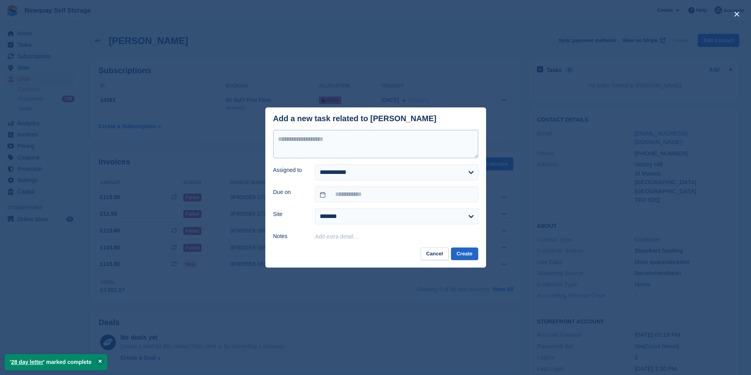 The image size is (751, 375). Describe the element at coordinates (289, 236) in the screenshot. I see `label: Notes` at that location.